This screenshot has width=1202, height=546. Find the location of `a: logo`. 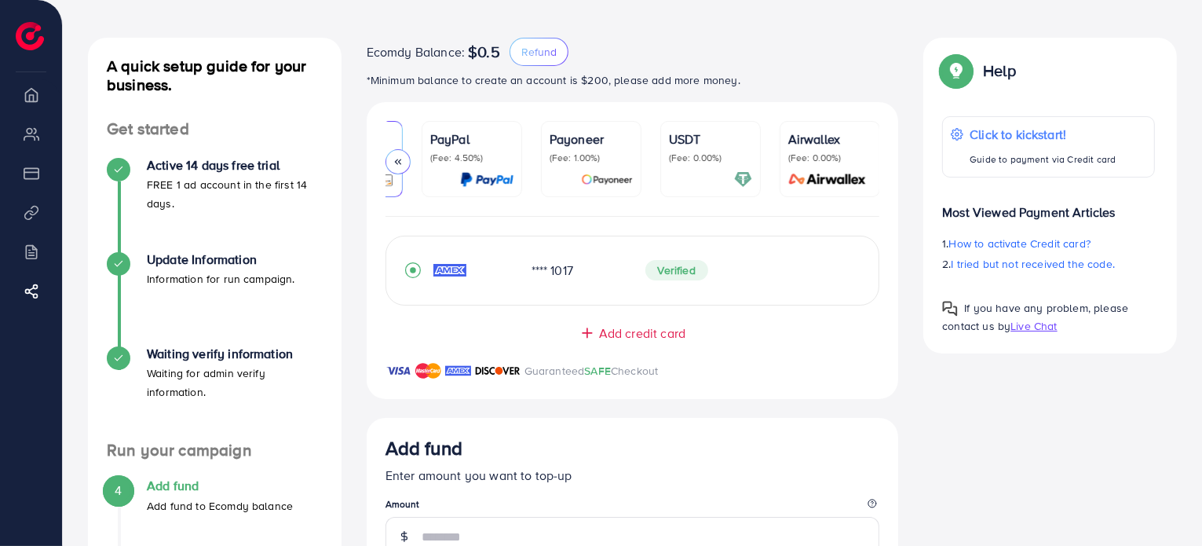

a: logo is located at coordinates (30, 36).